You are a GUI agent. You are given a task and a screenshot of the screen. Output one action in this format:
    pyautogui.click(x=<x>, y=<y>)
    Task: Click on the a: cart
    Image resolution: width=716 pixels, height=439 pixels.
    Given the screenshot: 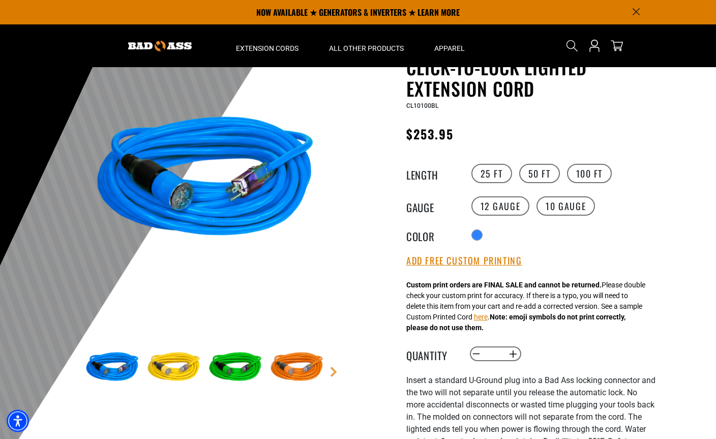 What is the action you would take?
    pyautogui.click(x=617, y=46)
    